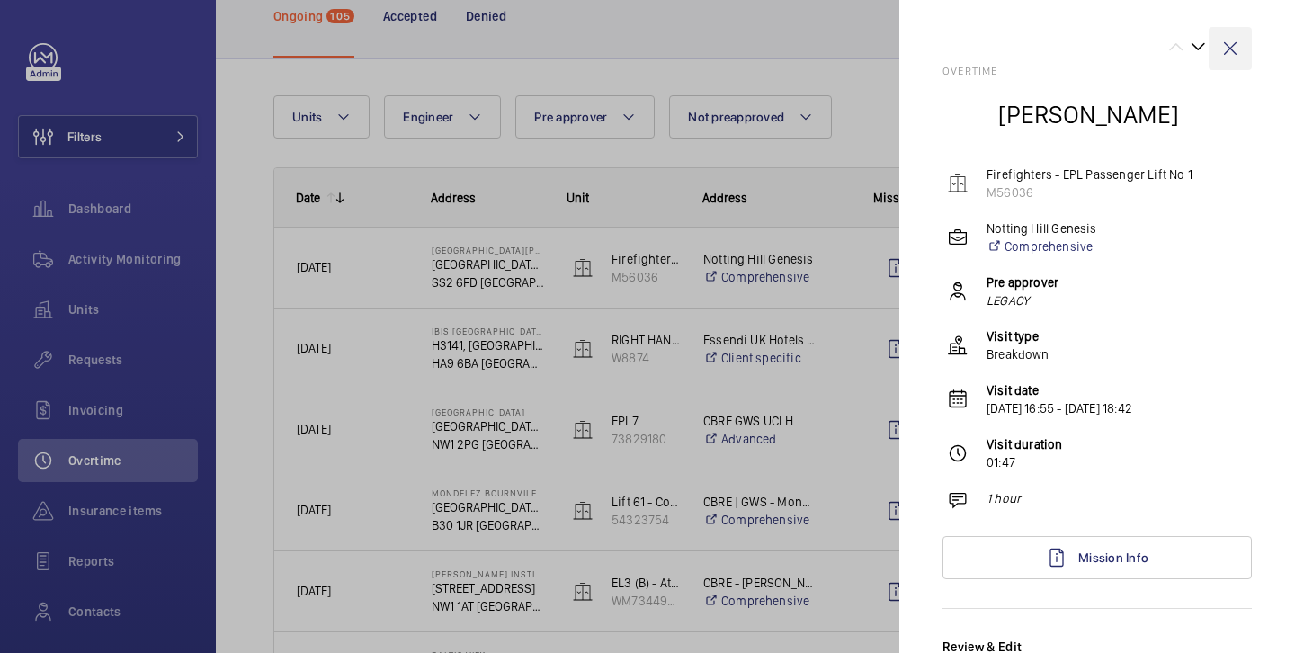 The image size is (1295, 653). Describe the element at coordinates (1012, 336) in the screenshot. I see `b: Visit type` at that location.